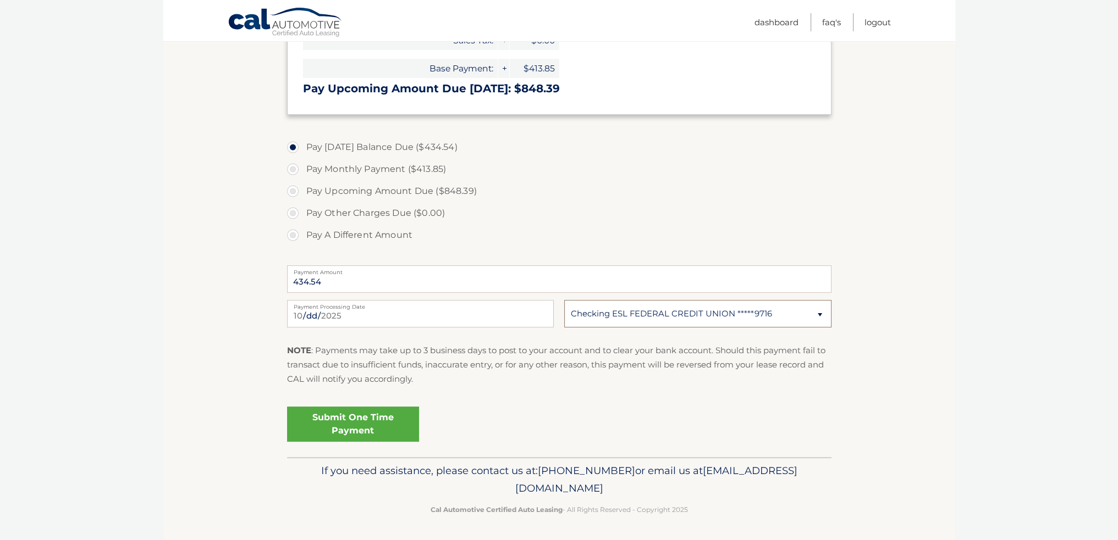  I want to click on input: Payment Date, so click(420, 314).